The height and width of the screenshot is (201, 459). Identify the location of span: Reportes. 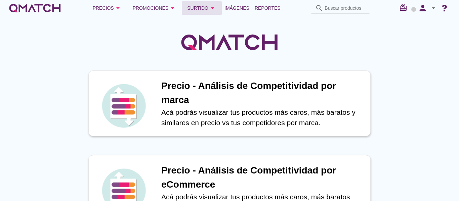
(267, 8).